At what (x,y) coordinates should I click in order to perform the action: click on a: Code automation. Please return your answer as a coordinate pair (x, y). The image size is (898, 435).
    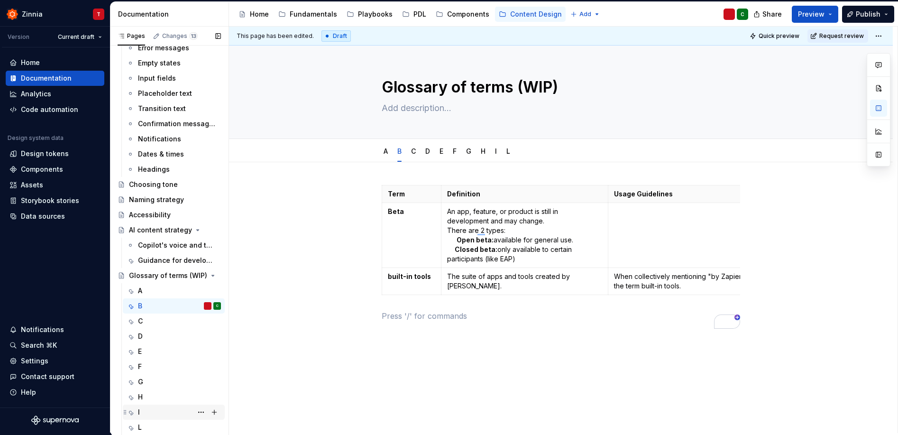
    Looking at the image, I should click on (55, 110).